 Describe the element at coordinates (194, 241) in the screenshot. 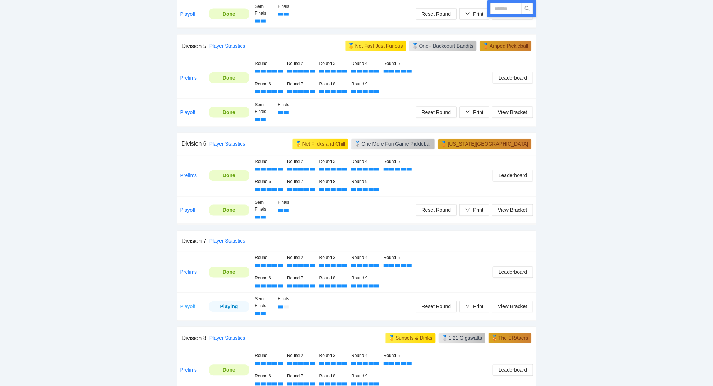

I see `div: Division 7` at that location.